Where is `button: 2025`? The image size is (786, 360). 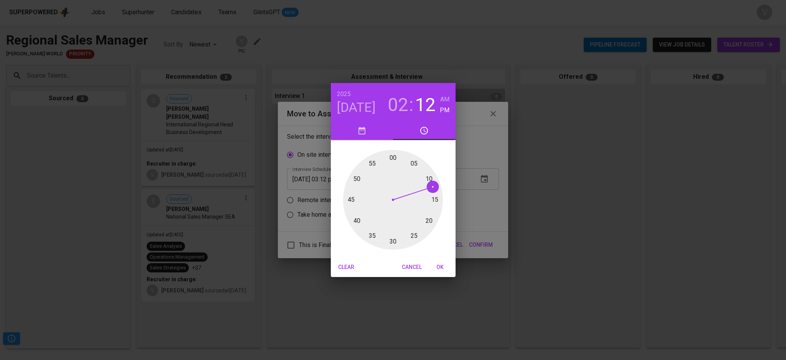
button: 2025 is located at coordinates (344, 94).